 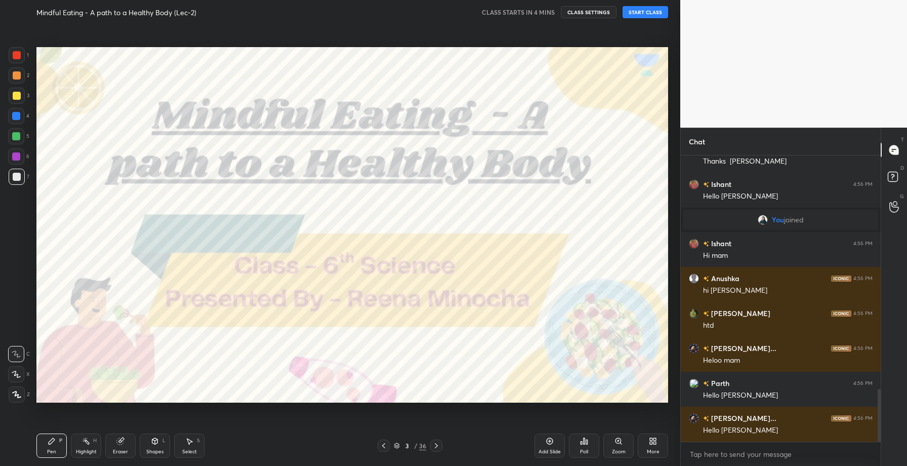 What do you see at coordinates (19, 75) in the screenshot?
I see `div: 2` at bounding box center [19, 75].